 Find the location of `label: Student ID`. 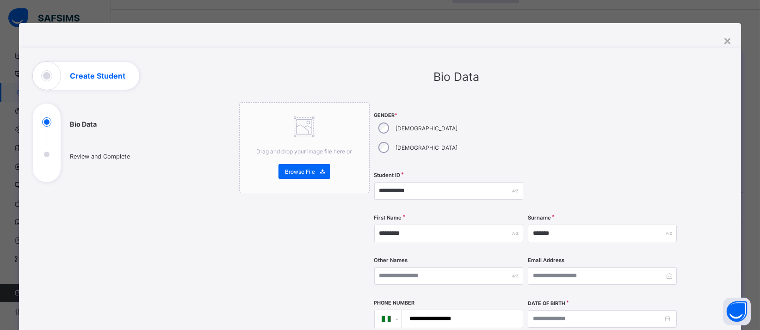

label: Student ID is located at coordinates (387, 175).